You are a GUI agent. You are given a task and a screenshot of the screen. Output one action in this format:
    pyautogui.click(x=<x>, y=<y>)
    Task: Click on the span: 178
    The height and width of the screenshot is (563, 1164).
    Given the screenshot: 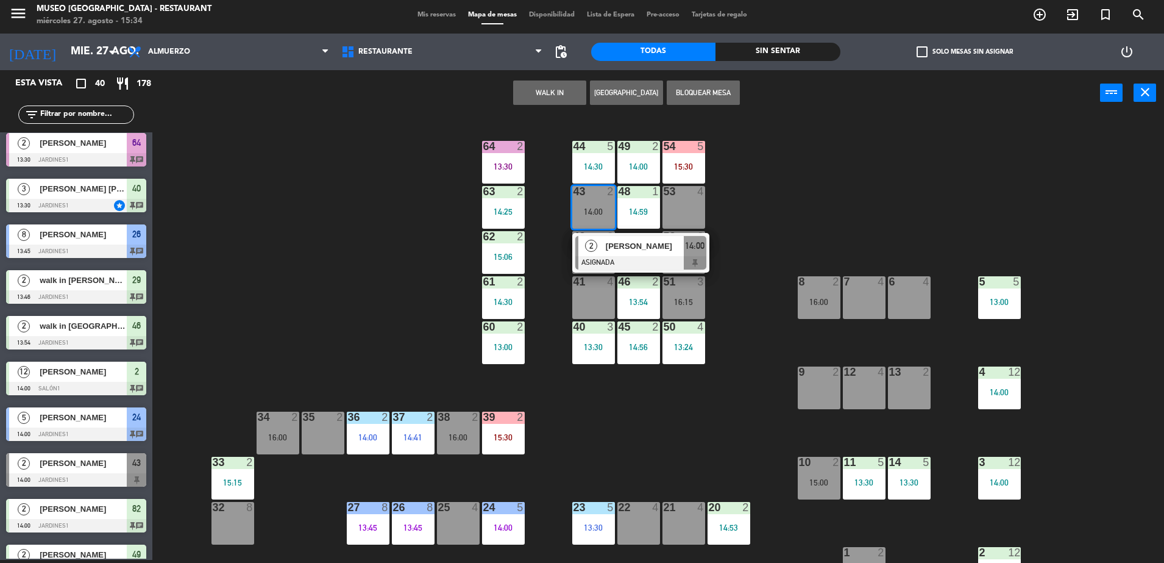 What is the action you would take?
    pyautogui.click(x=144, y=84)
    